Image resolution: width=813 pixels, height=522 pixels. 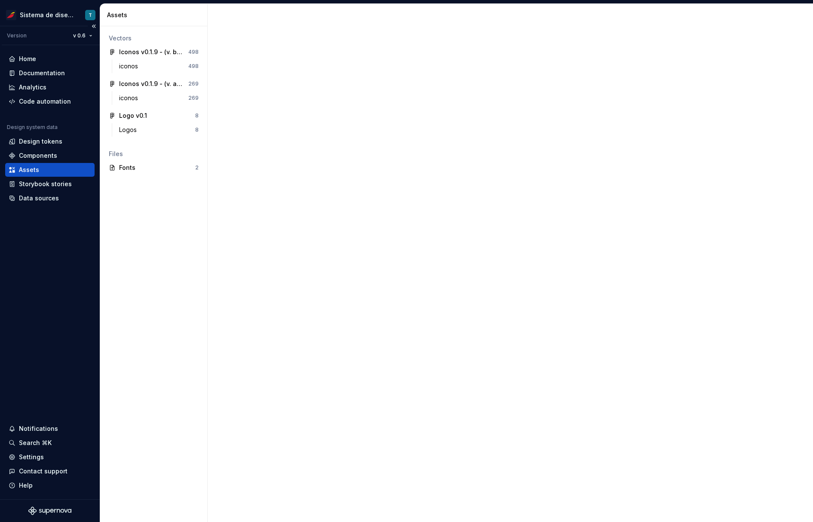 I want to click on div: Sistema de diseño Iberia, so click(x=47, y=15).